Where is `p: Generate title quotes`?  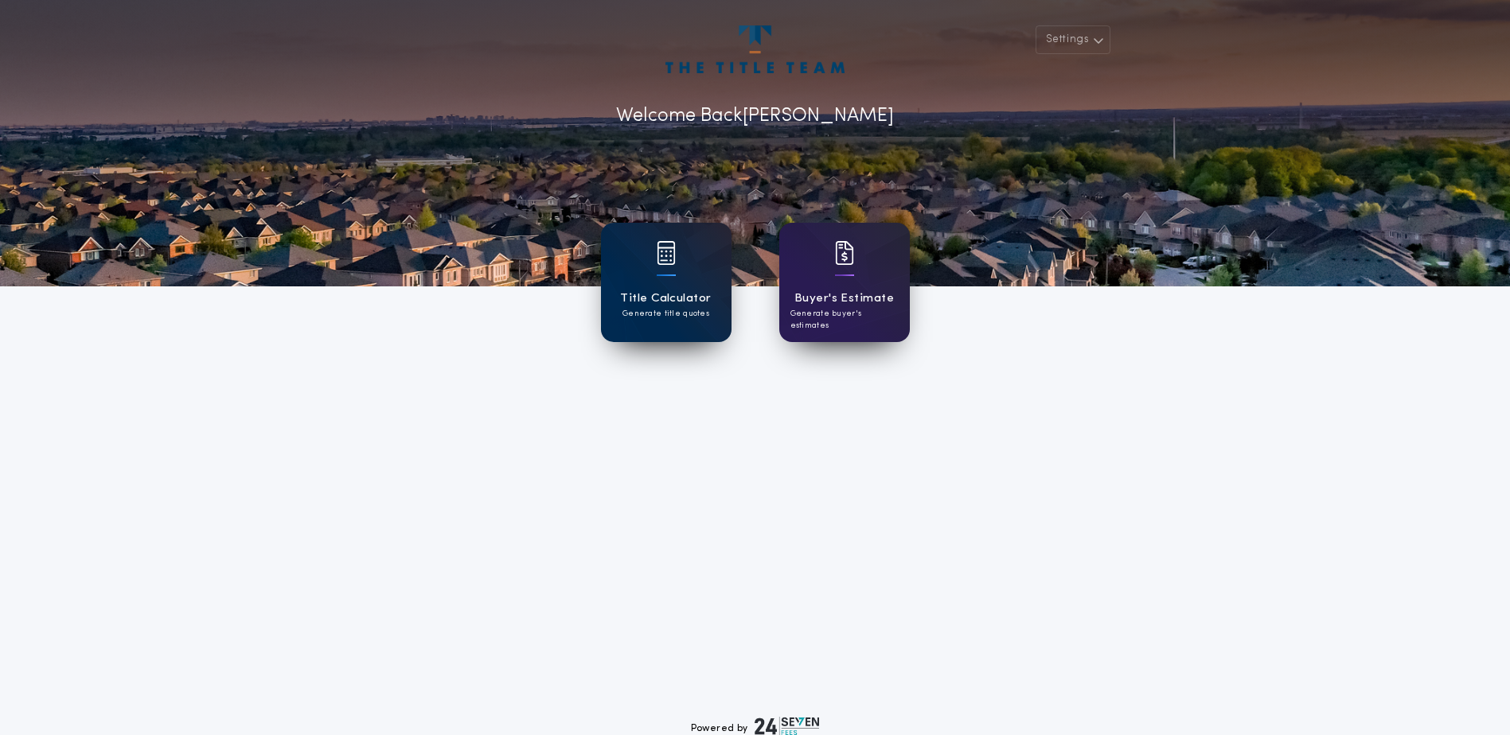
p: Generate title quotes is located at coordinates (665, 314).